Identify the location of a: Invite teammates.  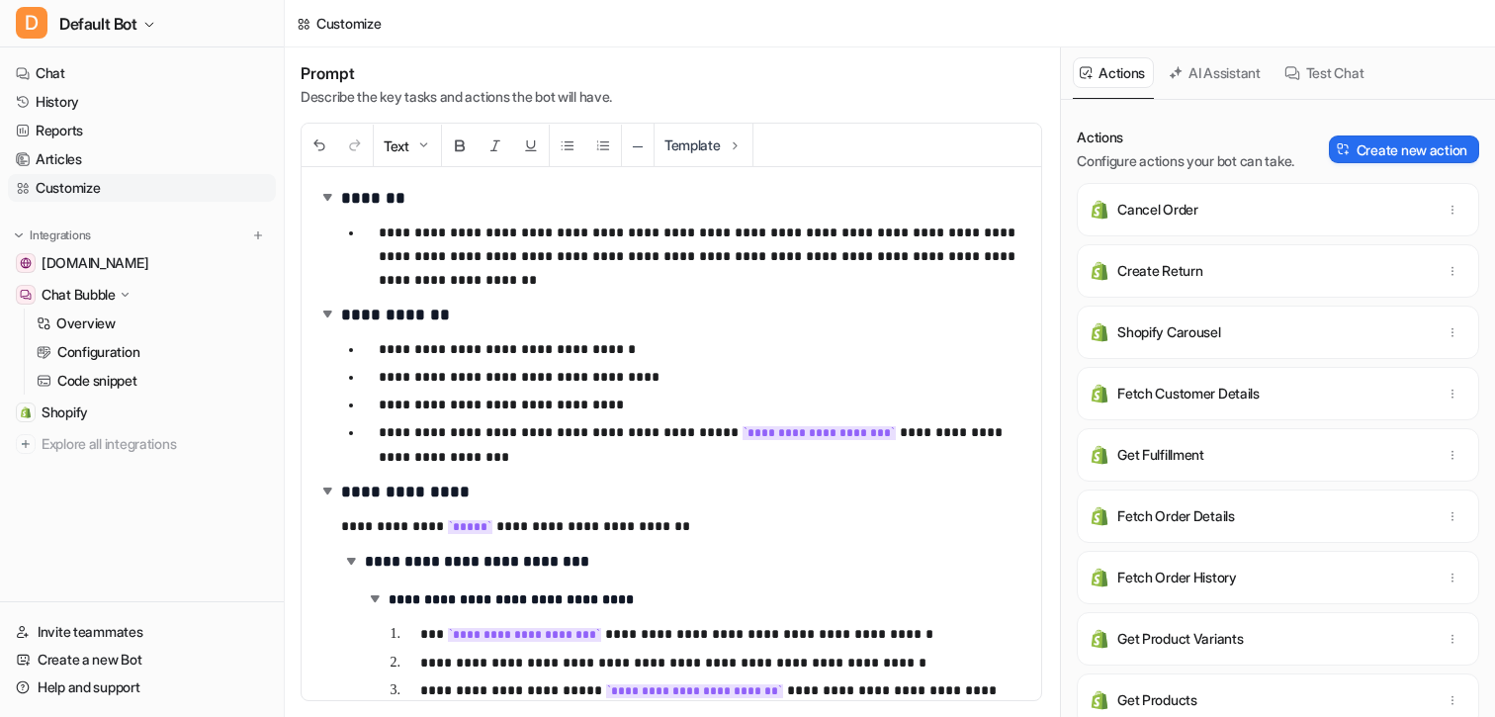
(141, 632).